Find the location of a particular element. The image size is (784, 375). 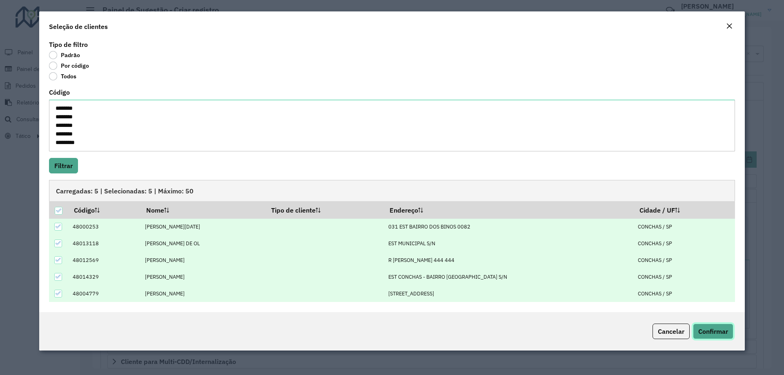

label: Código is located at coordinates (59, 92).